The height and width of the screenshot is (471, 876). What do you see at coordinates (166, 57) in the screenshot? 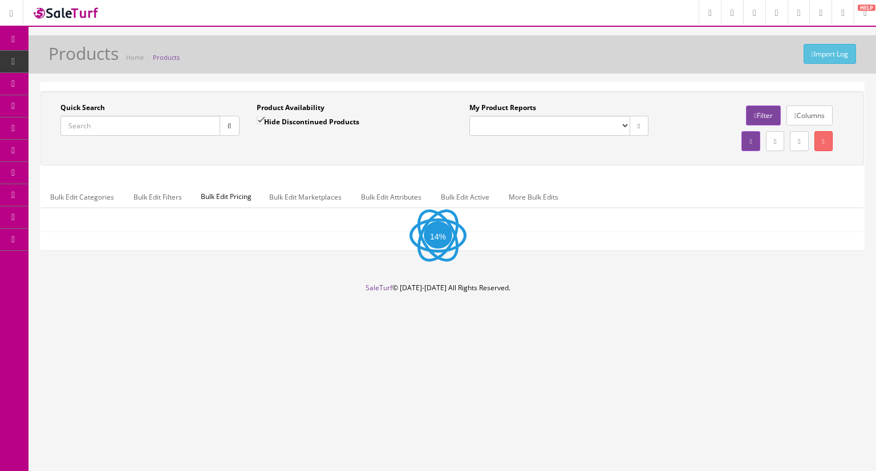
I see `a: Products` at bounding box center [166, 57].